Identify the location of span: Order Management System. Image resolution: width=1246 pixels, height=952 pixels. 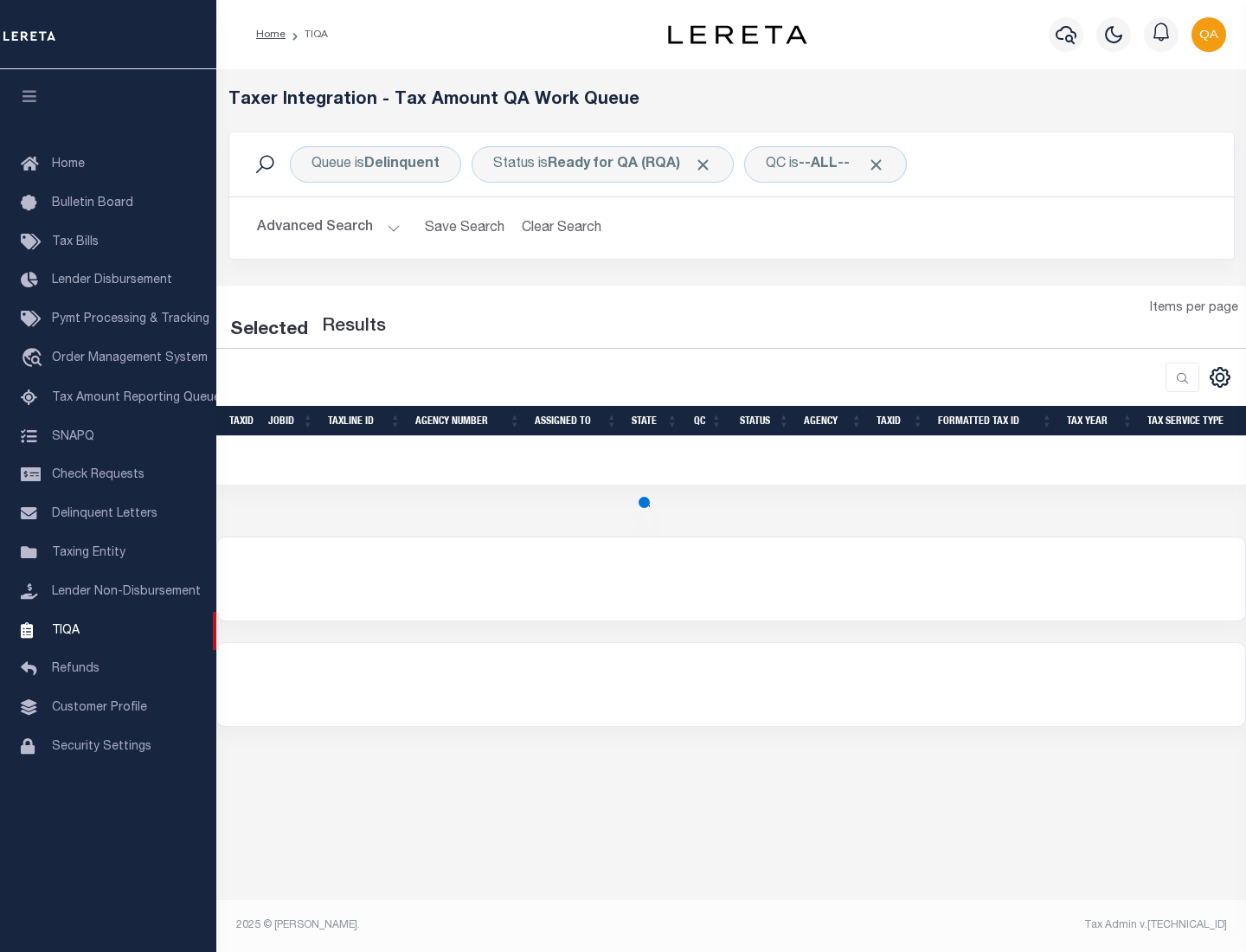
(129, 358).